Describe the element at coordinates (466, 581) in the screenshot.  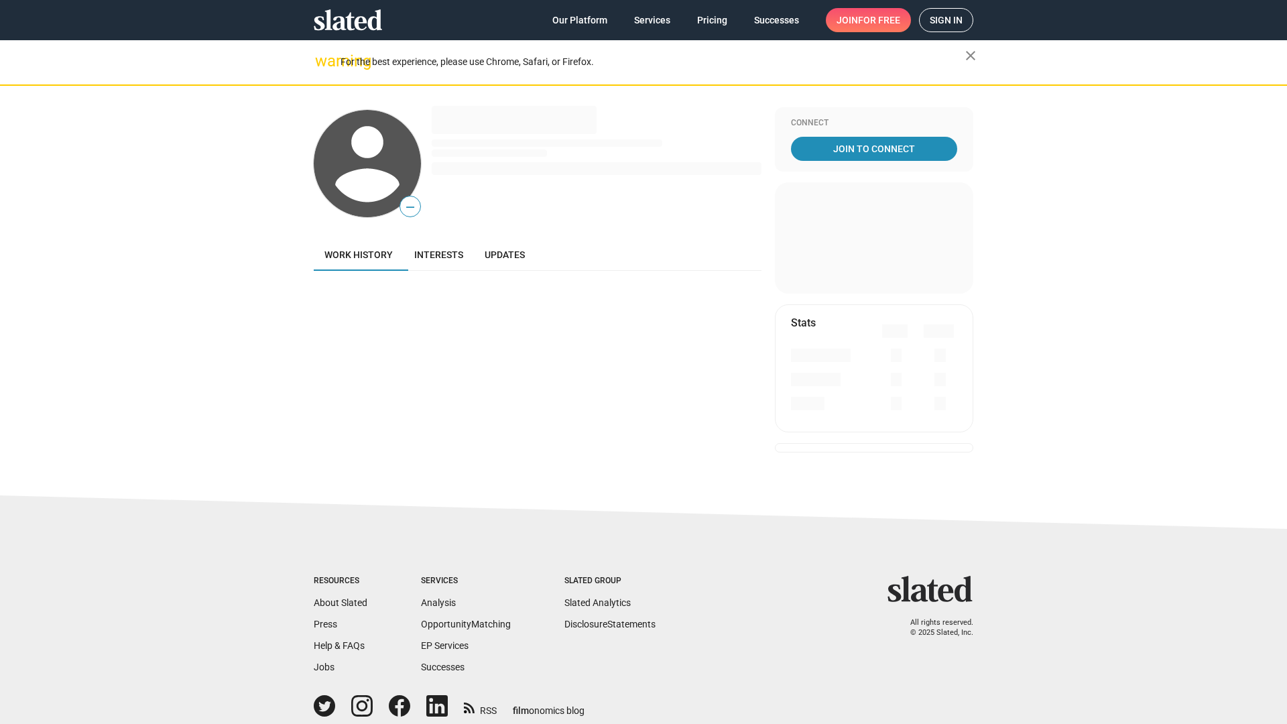
I see `div: Services` at that location.